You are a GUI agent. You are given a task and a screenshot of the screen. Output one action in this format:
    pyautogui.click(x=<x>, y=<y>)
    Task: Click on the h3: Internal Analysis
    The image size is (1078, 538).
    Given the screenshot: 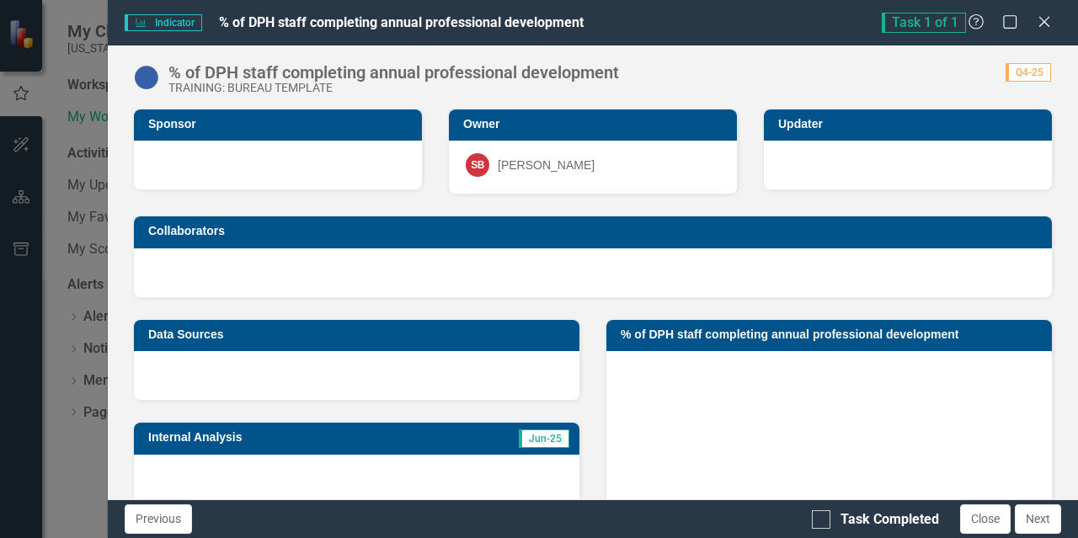 What is the action you would take?
    pyautogui.click(x=284, y=437)
    